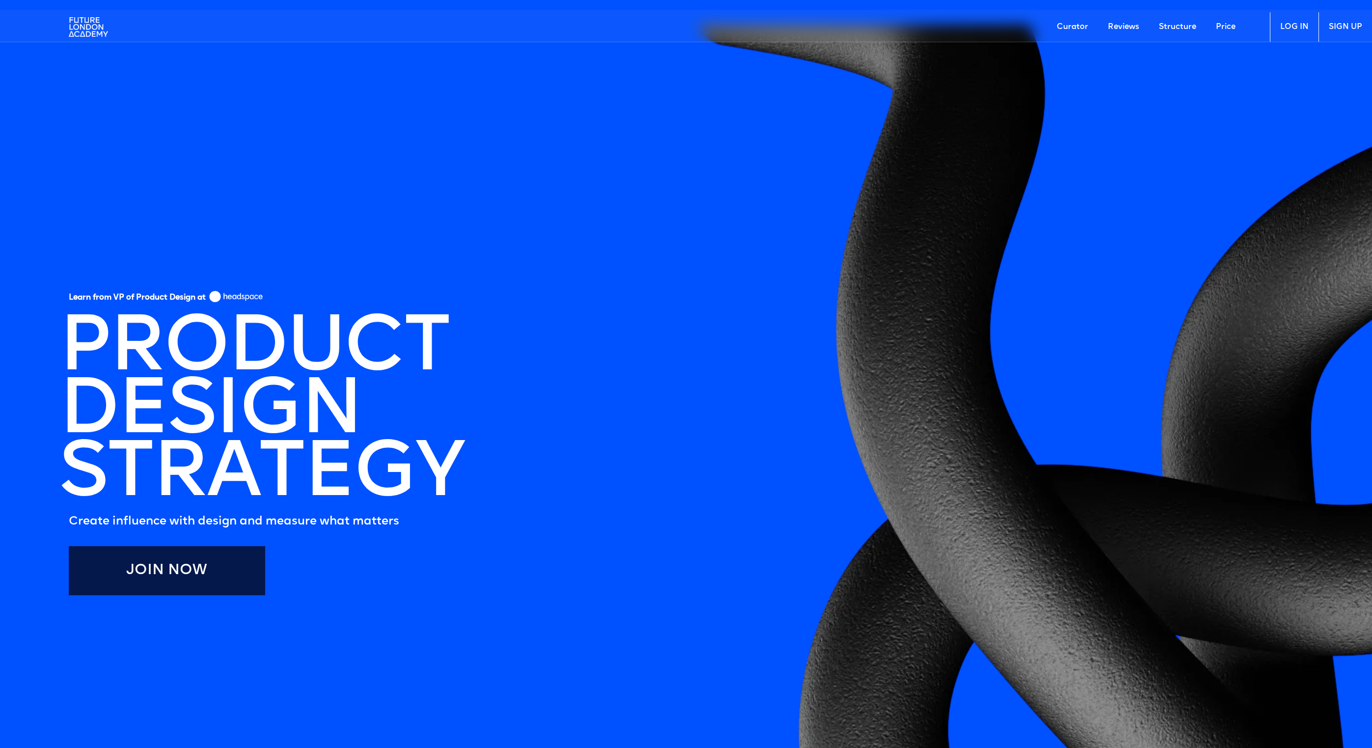  I want to click on a: LOG IN, so click(1294, 27).